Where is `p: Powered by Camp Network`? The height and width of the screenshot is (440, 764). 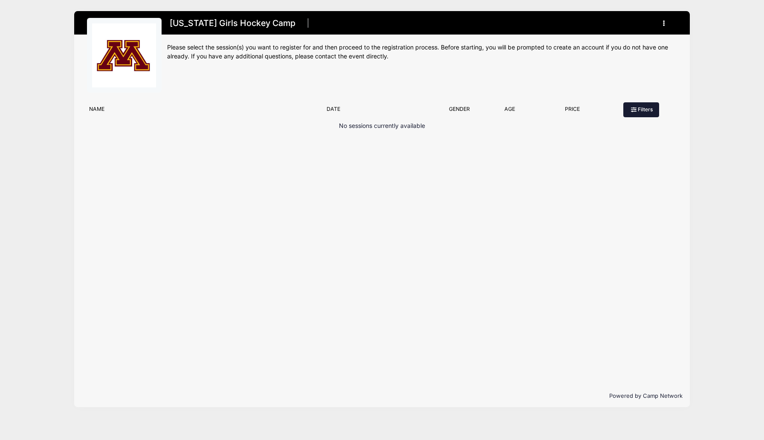 p: Powered by Camp Network is located at coordinates (382, 396).